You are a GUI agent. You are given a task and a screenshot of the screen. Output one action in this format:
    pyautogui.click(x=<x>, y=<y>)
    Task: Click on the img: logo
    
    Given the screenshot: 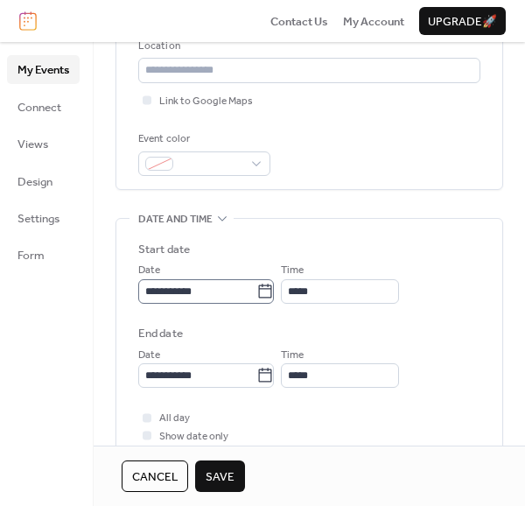 What is the action you would take?
    pyautogui.click(x=28, y=21)
    